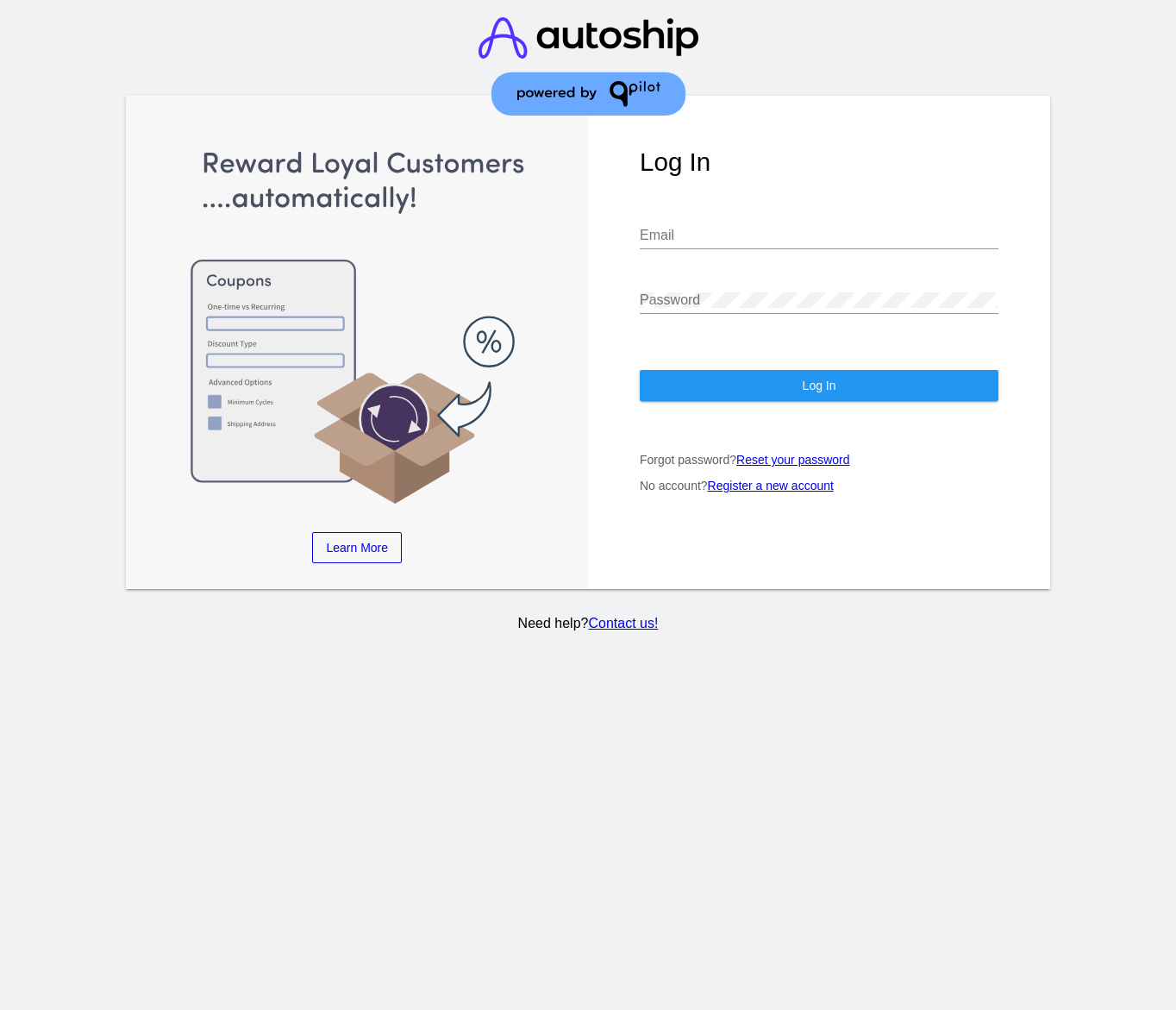  What do you see at coordinates (357, 548) in the screenshot?
I see `span: Learn More` at bounding box center [357, 548].